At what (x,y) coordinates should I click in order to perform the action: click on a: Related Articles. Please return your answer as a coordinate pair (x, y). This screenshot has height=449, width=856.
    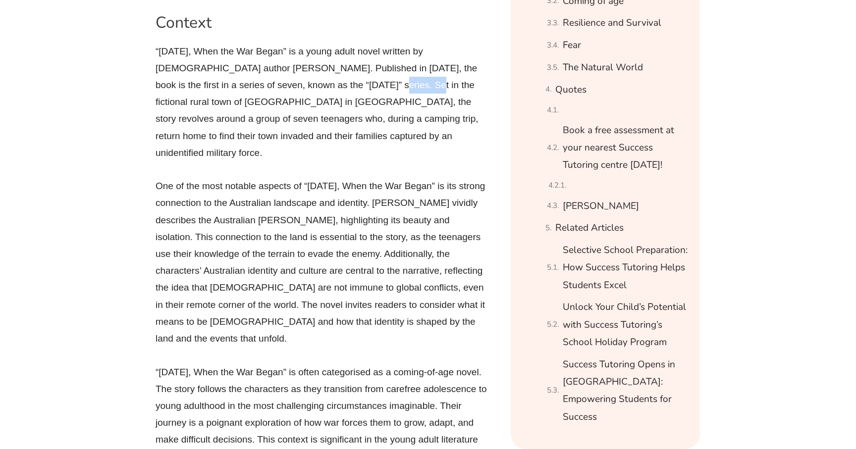
    Looking at the image, I should click on (589, 228).